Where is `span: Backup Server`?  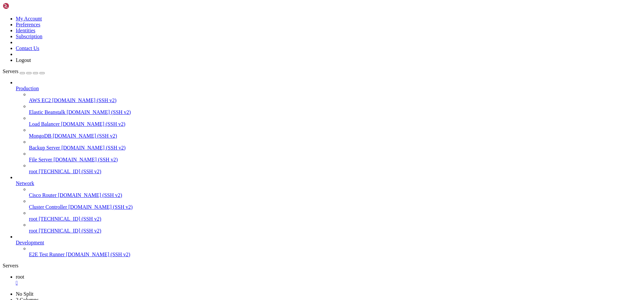 span: Backup Server is located at coordinates (44, 147).